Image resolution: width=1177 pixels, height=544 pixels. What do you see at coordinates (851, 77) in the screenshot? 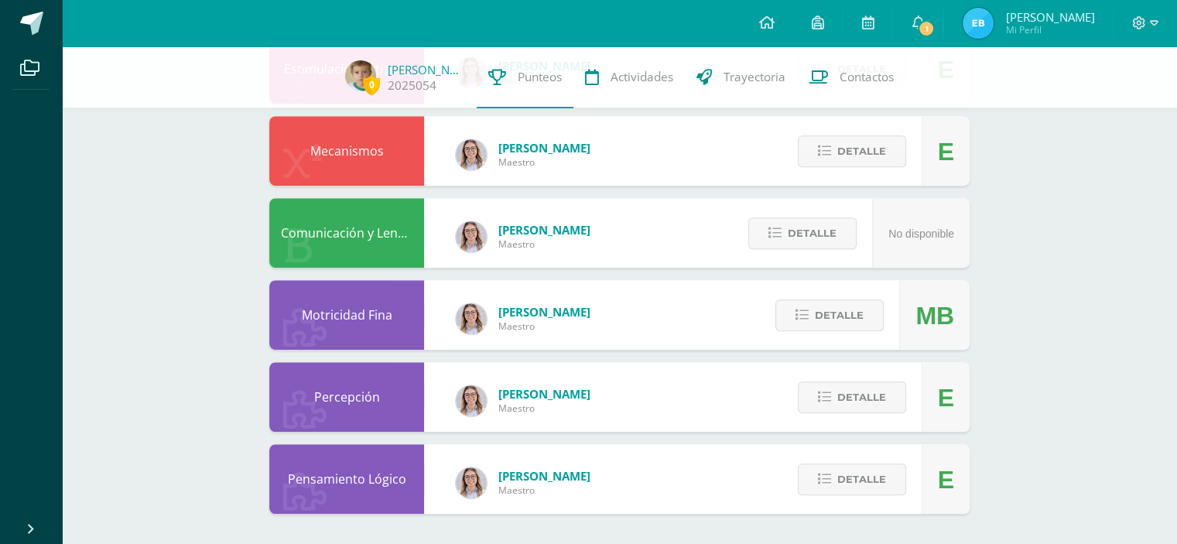
I see `a: Contactos` at bounding box center [851, 77].